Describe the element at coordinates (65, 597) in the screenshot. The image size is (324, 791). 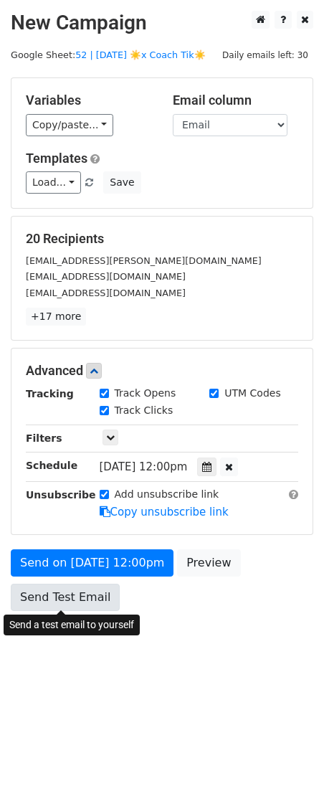
I see `a: Send Test Email` at that location.